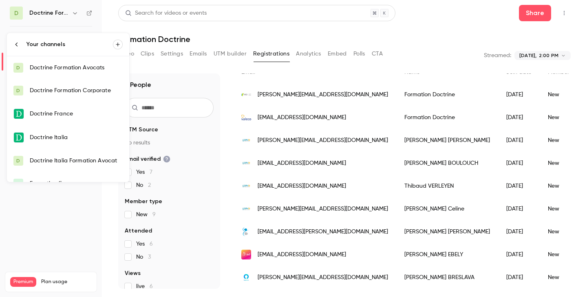 This screenshot has width=587, height=297. Describe the element at coordinates (76, 161) in the screenshot. I see `div: Doctrine Italia Formation Avocat` at that location.